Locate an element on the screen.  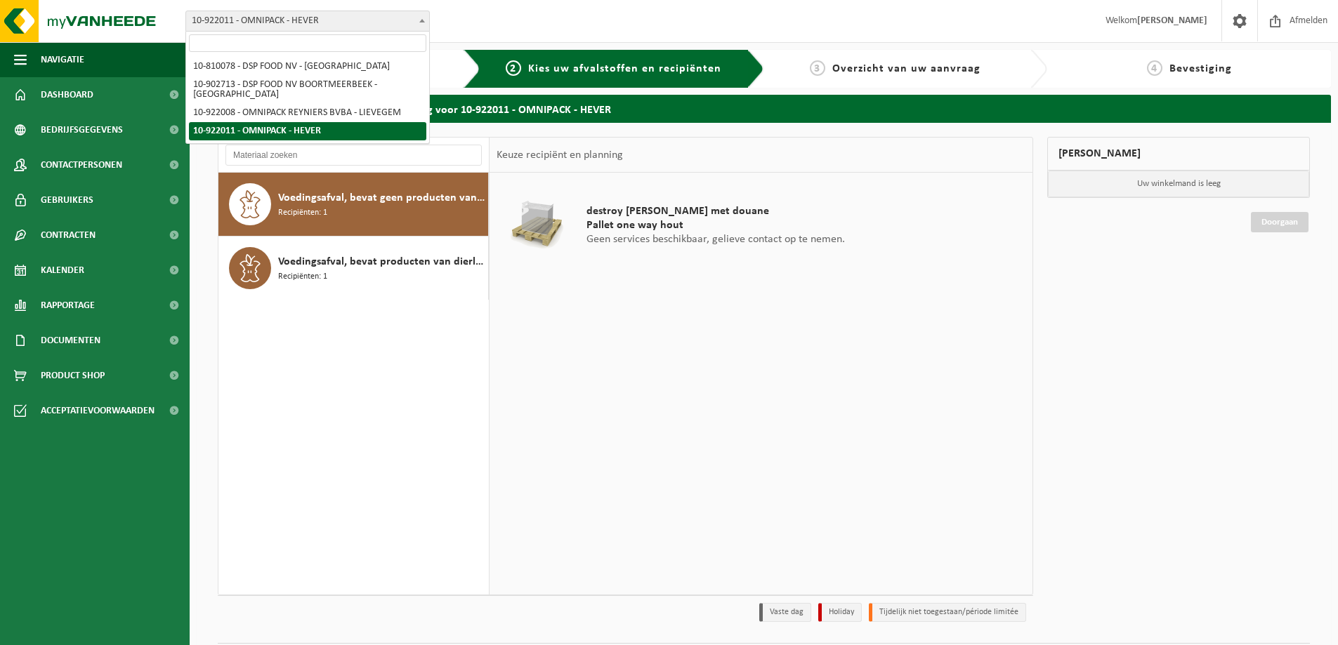
span: Voedingsafval, bevat geen producten van dierlijke oorsprong, gemengde verpakking (exclusief glas) is located at coordinates (381, 198).